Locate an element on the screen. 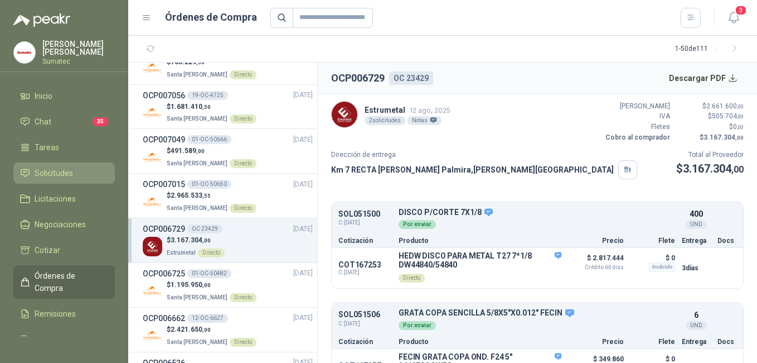 This screenshot has width=757, height=363. h3: OCP007015 is located at coordinates (164, 184).